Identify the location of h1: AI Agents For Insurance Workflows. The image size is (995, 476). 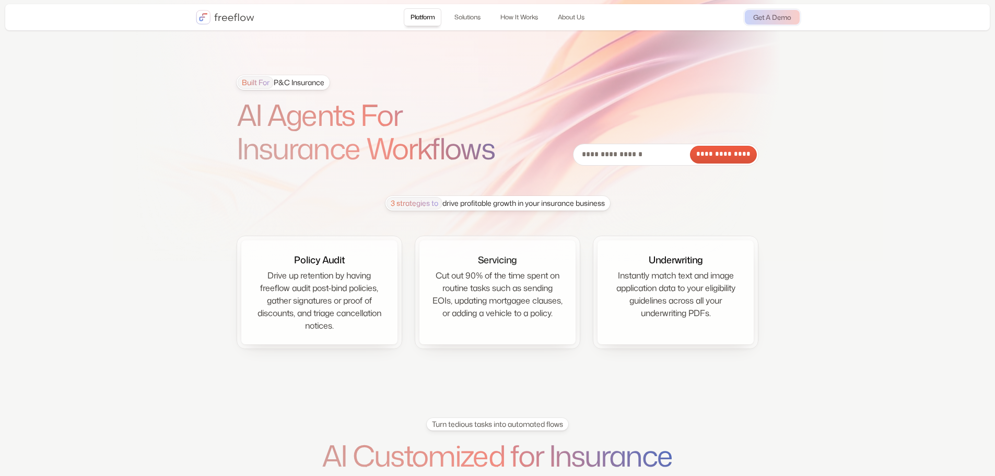
(380, 132).